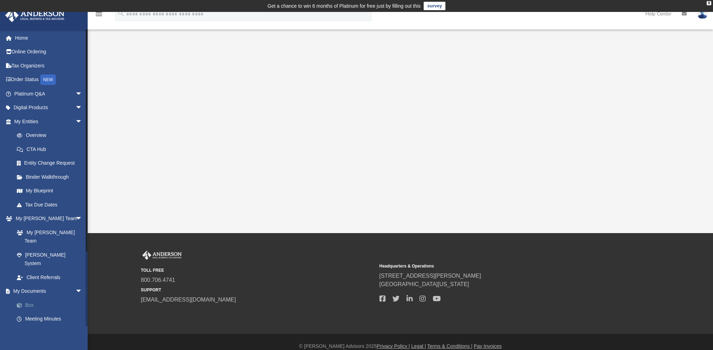 The width and height of the screenshot is (713, 350). Describe the element at coordinates (487, 346) in the screenshot. I see `a: Pay Invoices` at that location.